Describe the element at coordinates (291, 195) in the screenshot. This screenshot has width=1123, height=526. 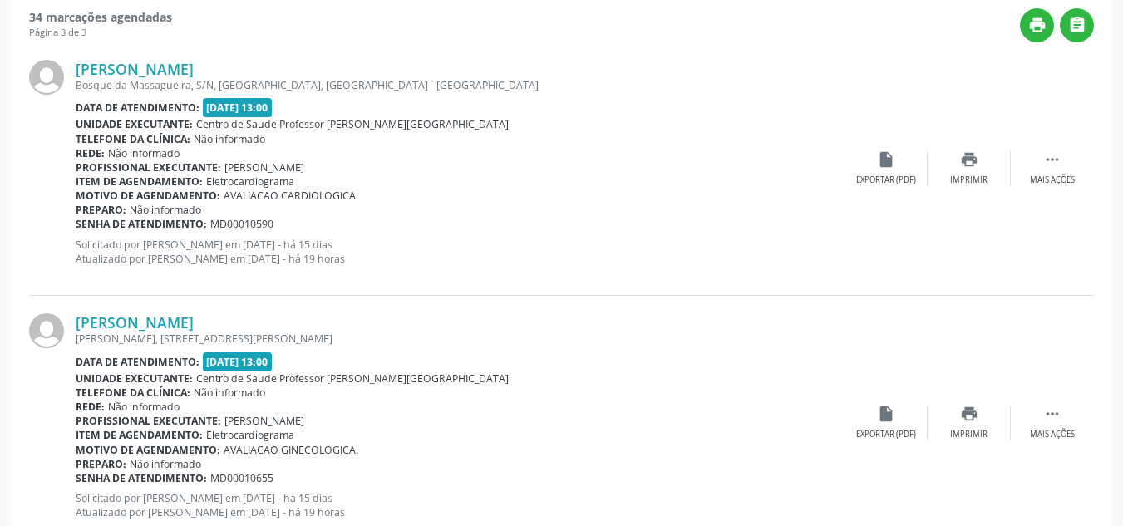
I see `span: AVALIACAO CARDIOLOGICA.` at that location.